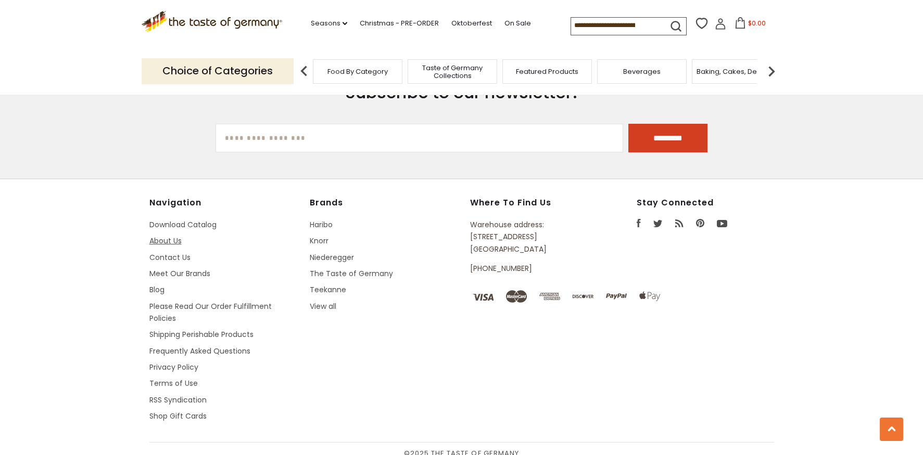  Describe the element at coordinates (529, 203) in the screenshot. I see `h4: Where to find us` at that location.